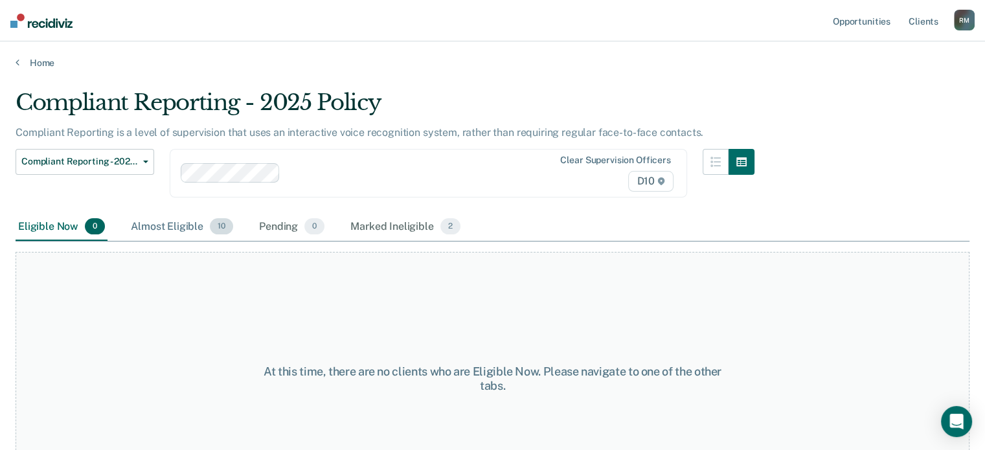 The width and height of the screenshot is (985, 450). I want to click on div: Pending0, so click(292, 227).